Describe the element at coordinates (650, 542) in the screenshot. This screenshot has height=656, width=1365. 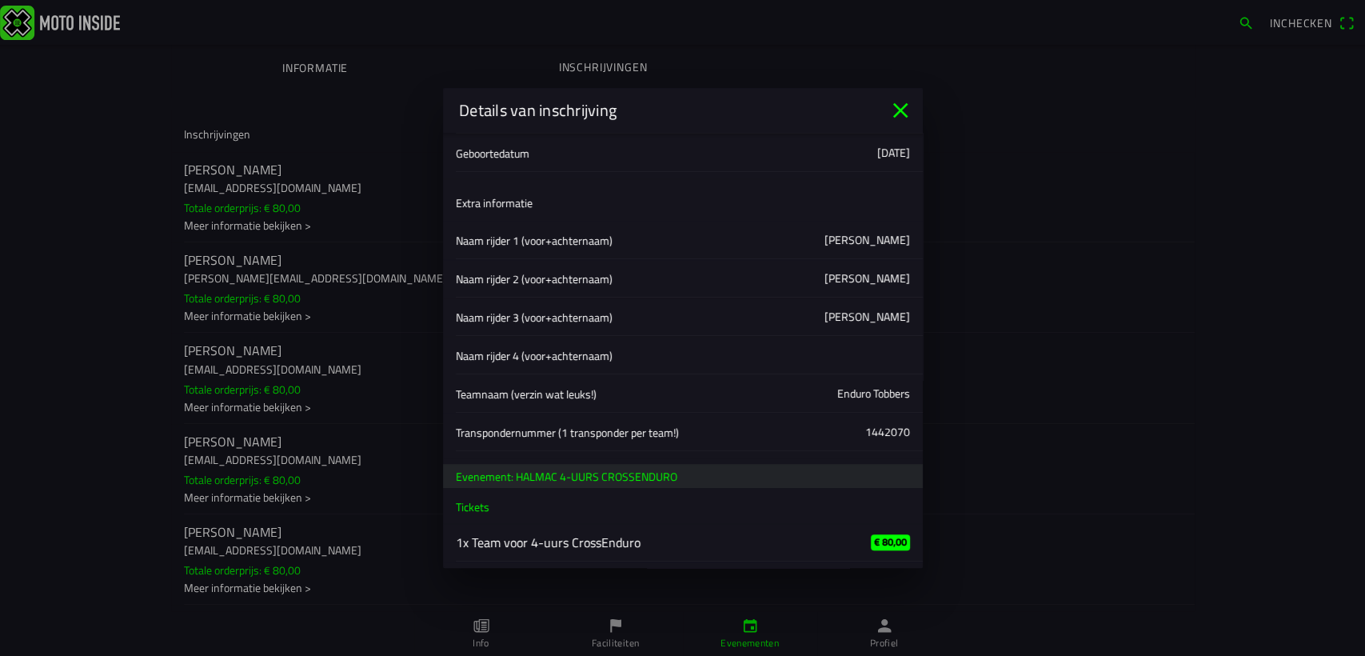
I see `ion-label: 1x Team voor 4-uurs CrossEnduro` at that location.